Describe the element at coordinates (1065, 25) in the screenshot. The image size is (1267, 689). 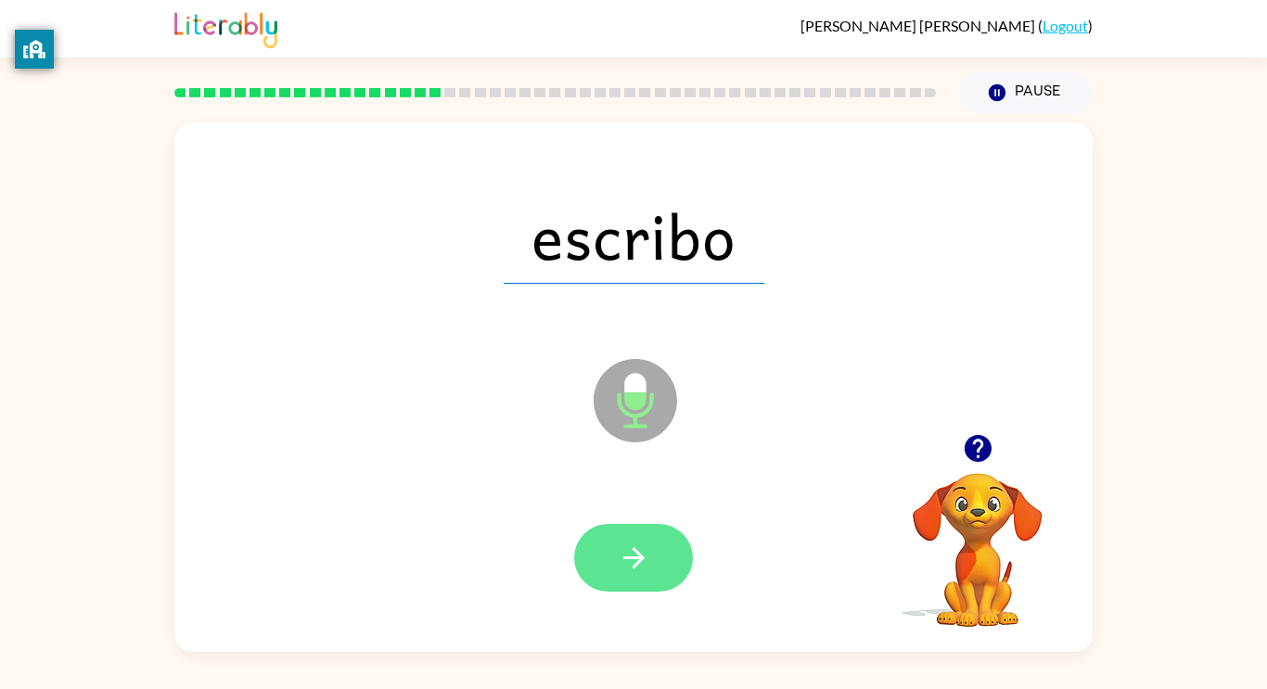
I see `a: Logout` at that location.